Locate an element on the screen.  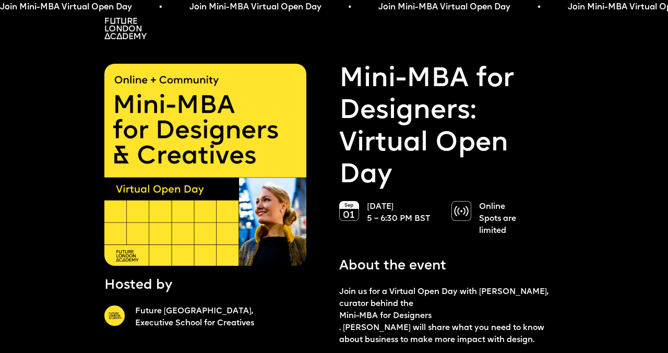
a: Mini-MBA for Designers: is located at coordinates (452, 96).